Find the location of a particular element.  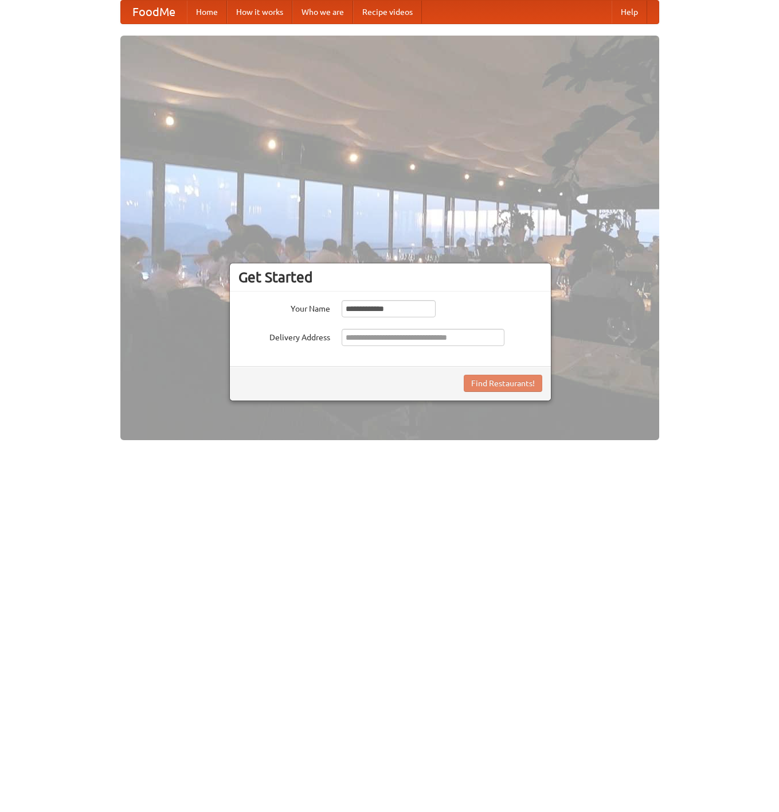

a: Home is located at coordinates (207, 12).